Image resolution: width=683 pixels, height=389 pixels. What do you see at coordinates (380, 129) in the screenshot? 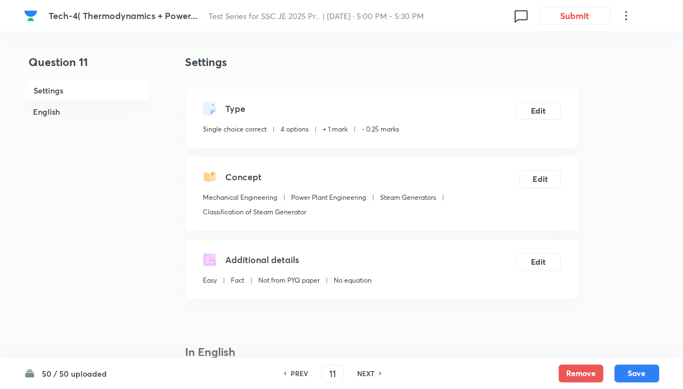
I see `p: - 0.25 marks` at bounding box center [380, 129].